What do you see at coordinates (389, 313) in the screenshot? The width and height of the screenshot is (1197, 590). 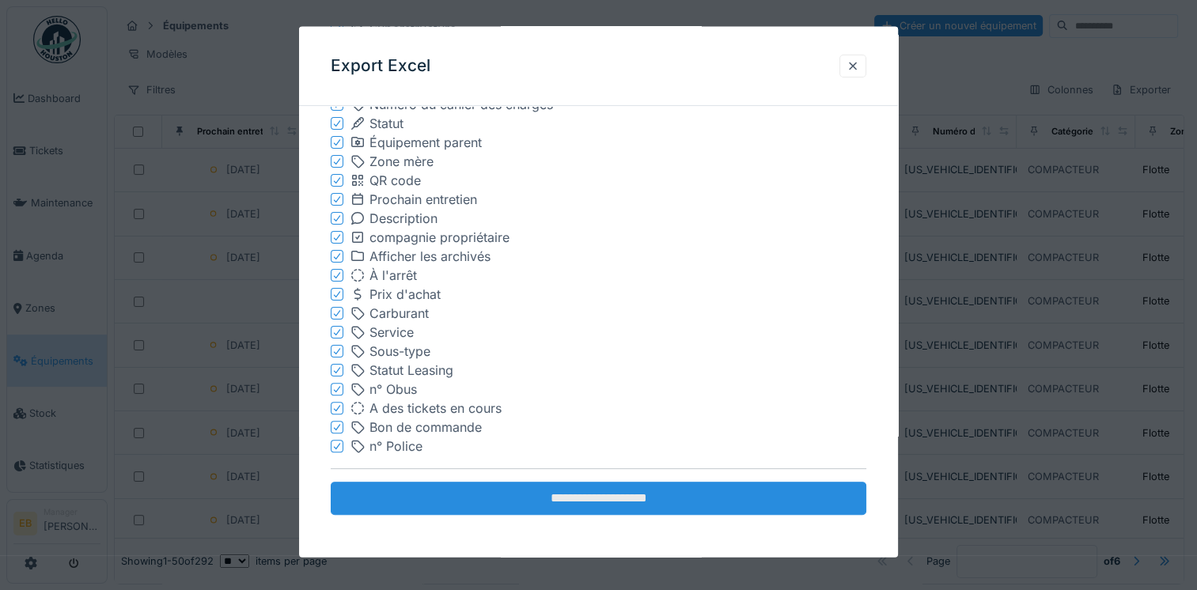 I see `div: Carburant` at bounding box center [389, 313].